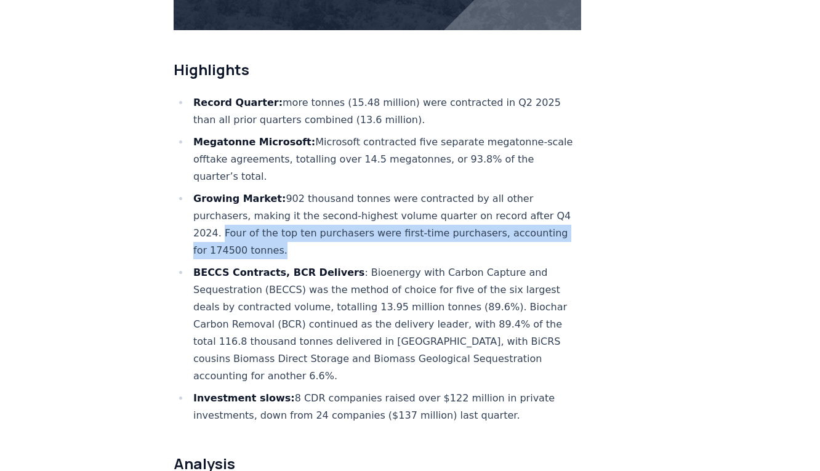  What do you see at coordinates (385, 407) in the screenshot?
I see `li: 8 CDR companies raised over $122 million in private investments, down from 24 companies ($137 mil...` at bounding box center [385, 407].